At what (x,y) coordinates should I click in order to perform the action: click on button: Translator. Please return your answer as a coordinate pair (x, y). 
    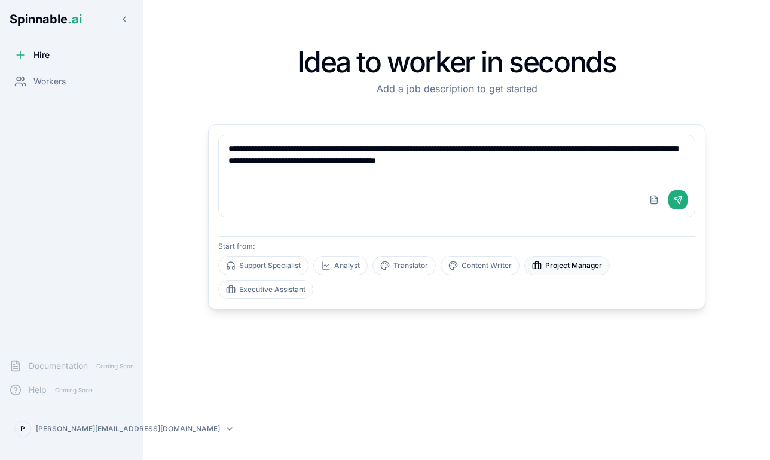
    Looking at the image, I should click on (404, 266).